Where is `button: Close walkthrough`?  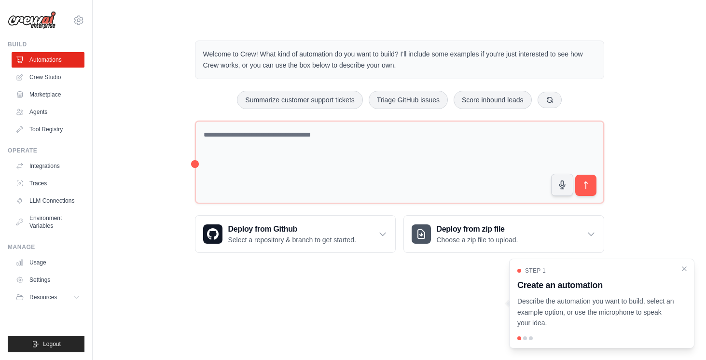 button: Close walkthrough is located at coordinates (685, 269).